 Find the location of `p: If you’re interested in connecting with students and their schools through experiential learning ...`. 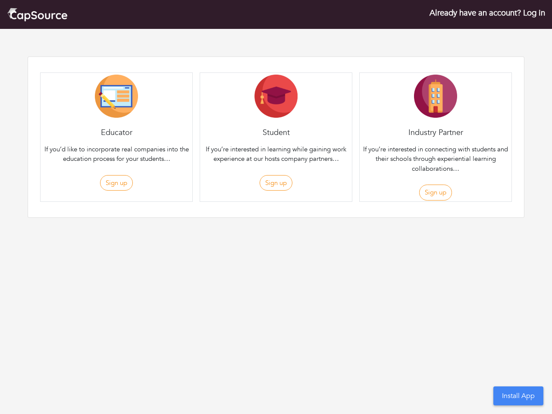

p: If you’re interested in connecting with students and their schools through experiential learning ... is located at coordinates (436, 159).